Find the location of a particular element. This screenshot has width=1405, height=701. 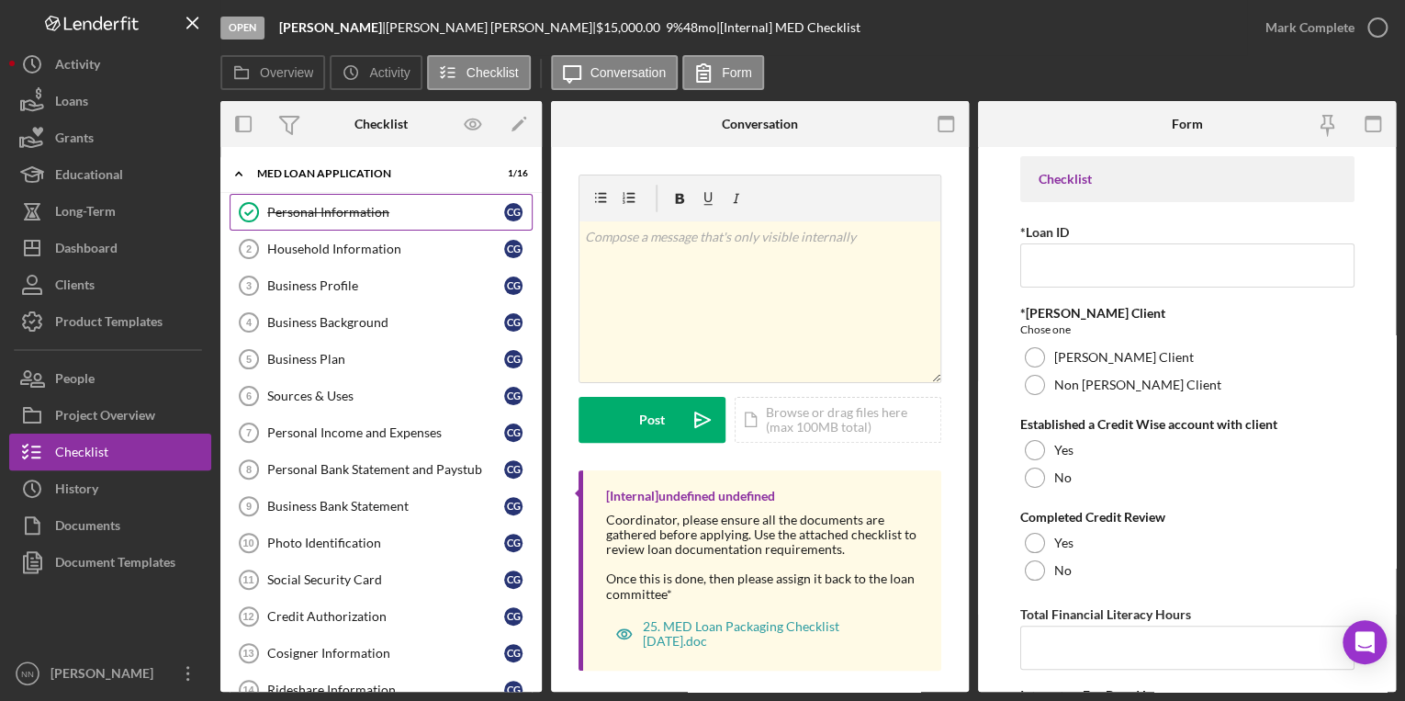

div: Conversation is located at coordinates (759, 124).